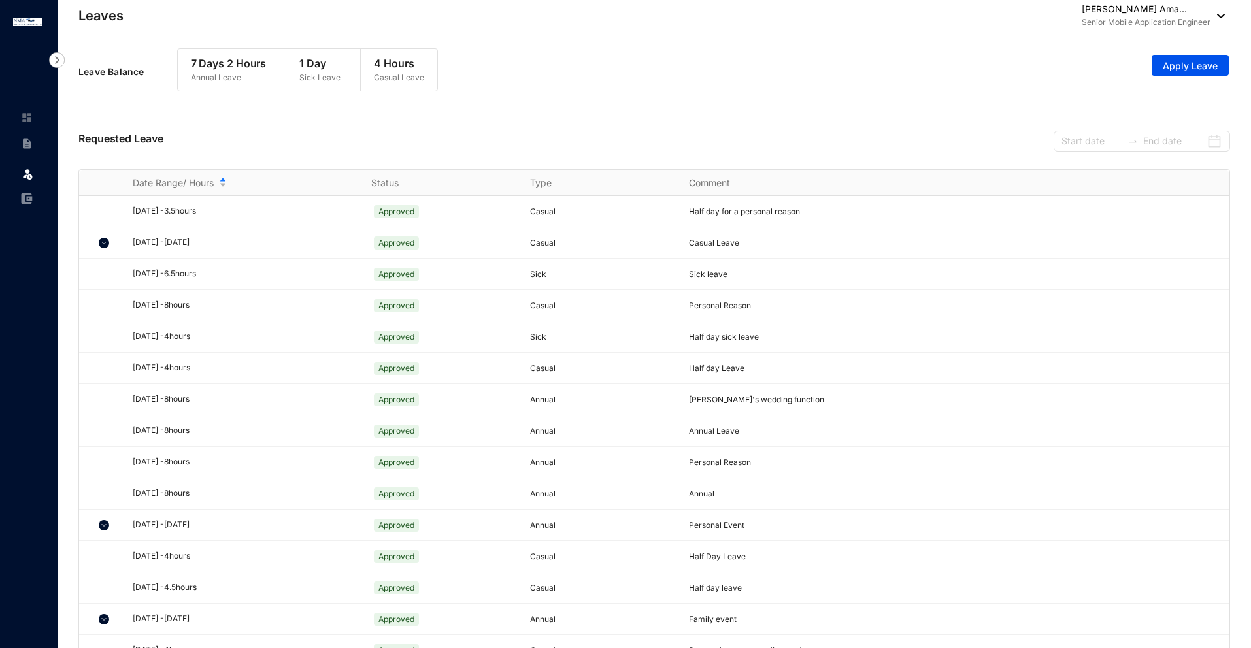 Image resolution: width=1251 pixels, height=648 pixels. Describe the element at coordinates (1132, 141) in the screenshot. I see `span: to` at that location.